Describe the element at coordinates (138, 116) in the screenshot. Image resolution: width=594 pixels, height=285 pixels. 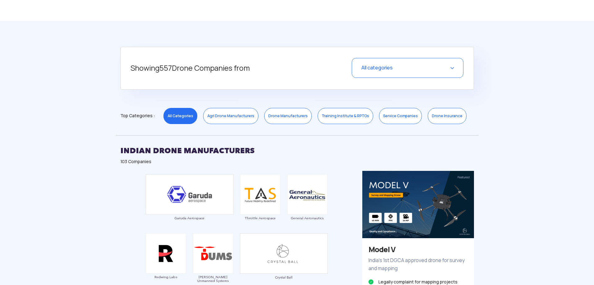
I see `span: Top Categories :` at that location.